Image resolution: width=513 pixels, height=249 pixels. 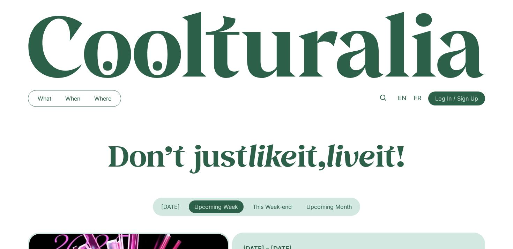 I want to click on nav: Menu, so click(x=74, y=98).